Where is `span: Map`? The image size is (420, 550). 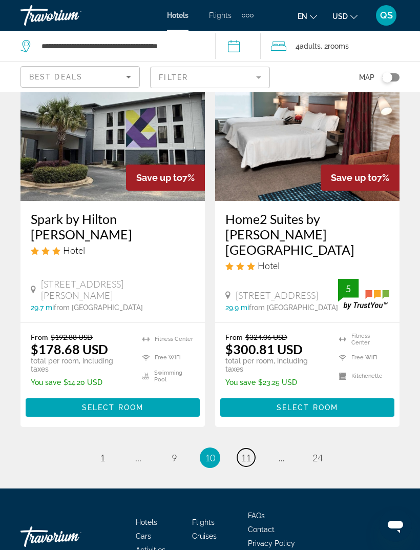 span: Map is located at coordinates (367, 77).